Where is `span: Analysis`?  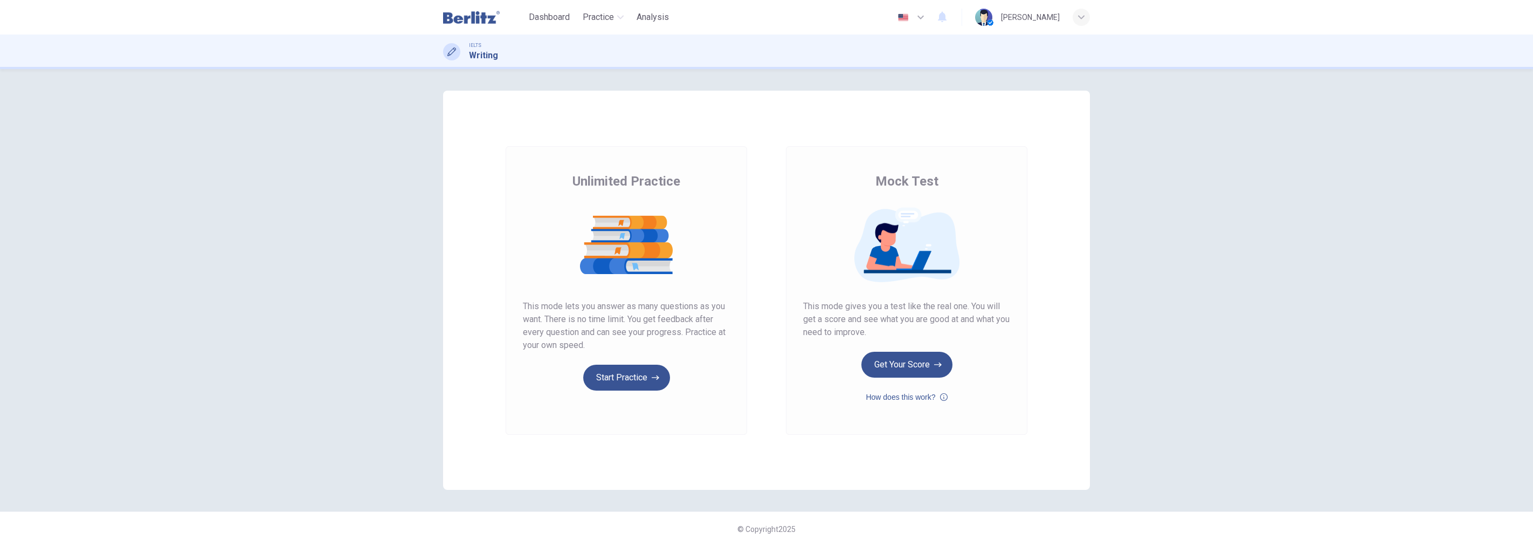 span: Analysis is located at coordinates (653, 17).